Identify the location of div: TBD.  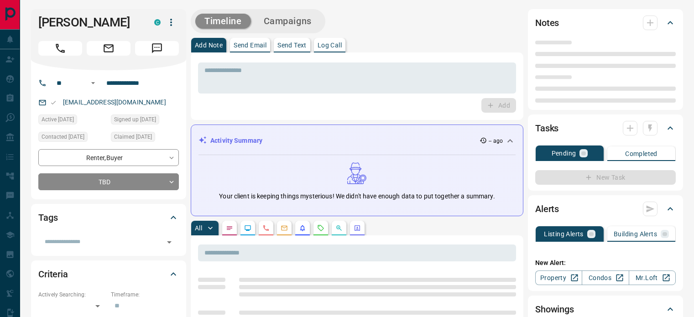
(109, 182).